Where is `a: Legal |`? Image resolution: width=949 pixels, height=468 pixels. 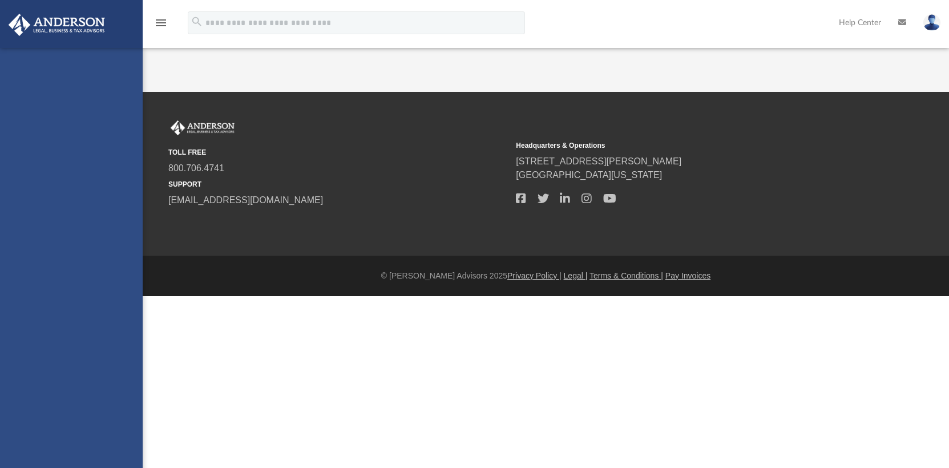
a: Legal | is located at coordinates (576, 276).